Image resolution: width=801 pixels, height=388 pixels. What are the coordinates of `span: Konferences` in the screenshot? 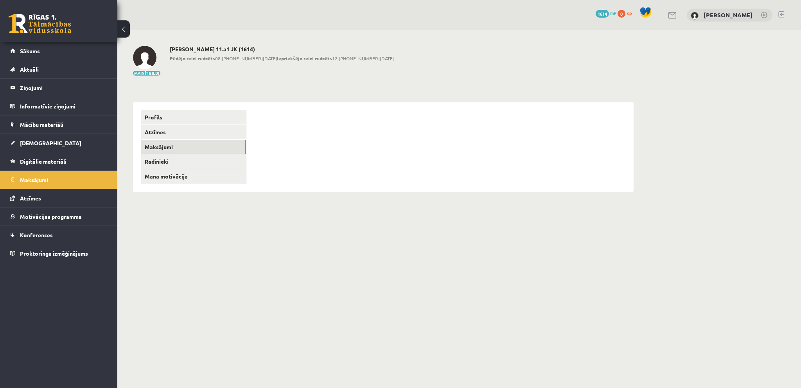 It's located at (36, 235).